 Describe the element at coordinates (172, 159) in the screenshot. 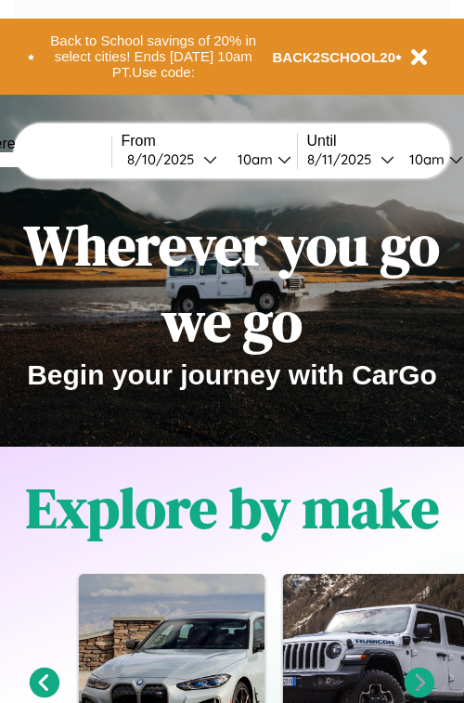

I see `button: 8/10/2025` at that location.